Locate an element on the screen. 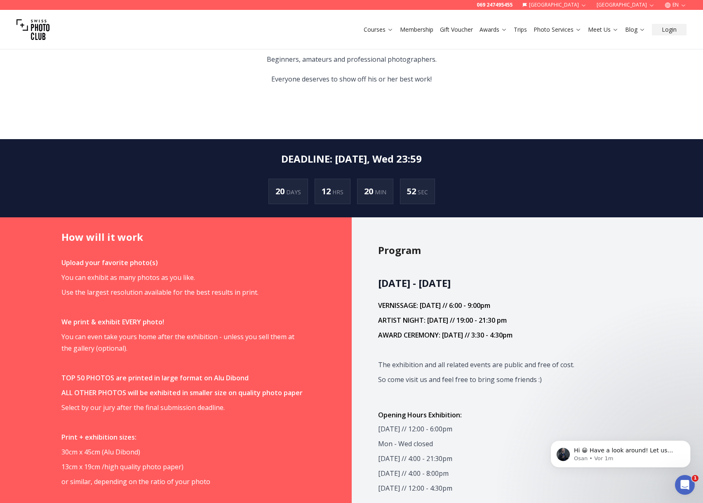  button: Blog is located at coordinates (635, 30).